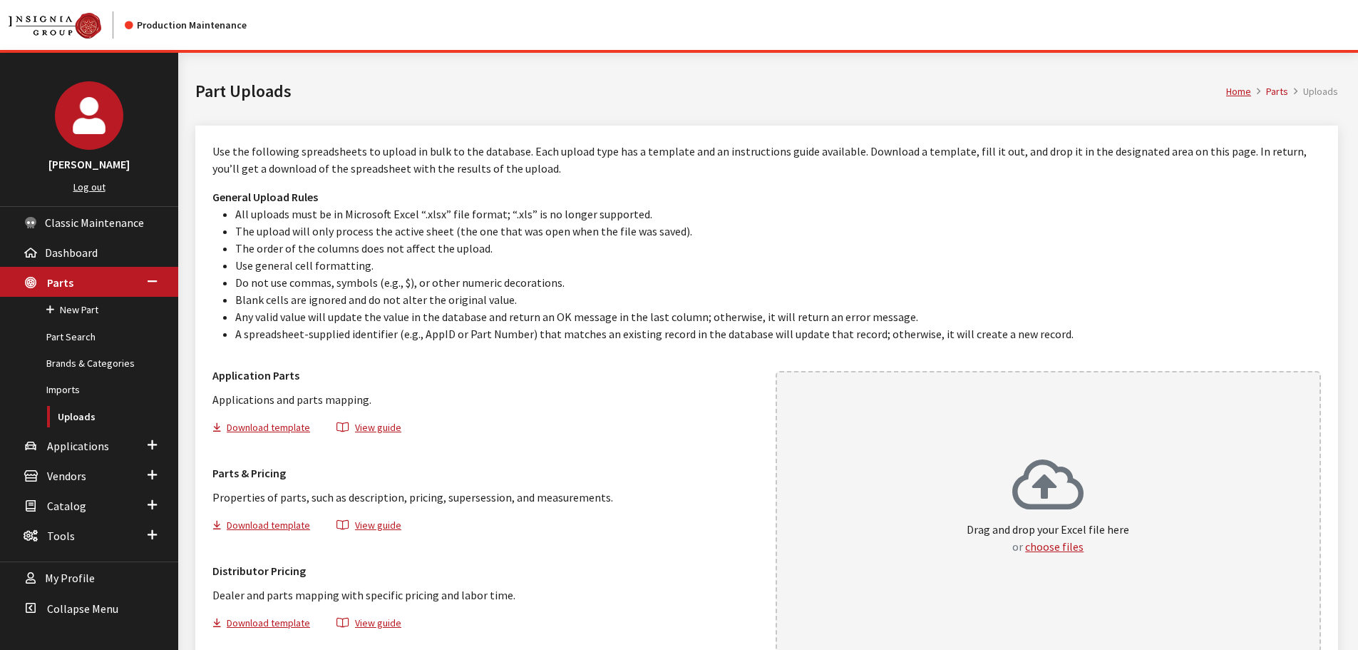 This screenshot has width=1358, height=650. Describe the element at coordinates (1054, 546) in the screenshot. I see `button: choose files` at that location.